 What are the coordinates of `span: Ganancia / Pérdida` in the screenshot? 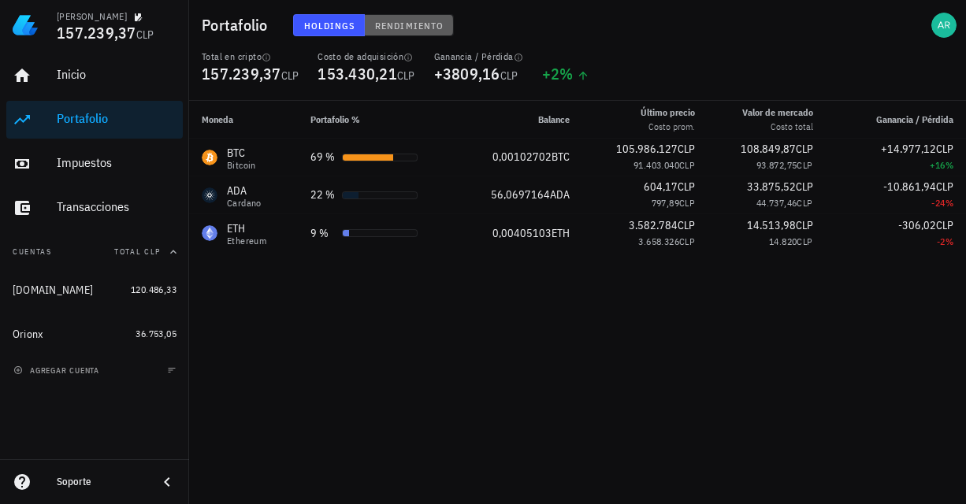 It's located at (915, 119).